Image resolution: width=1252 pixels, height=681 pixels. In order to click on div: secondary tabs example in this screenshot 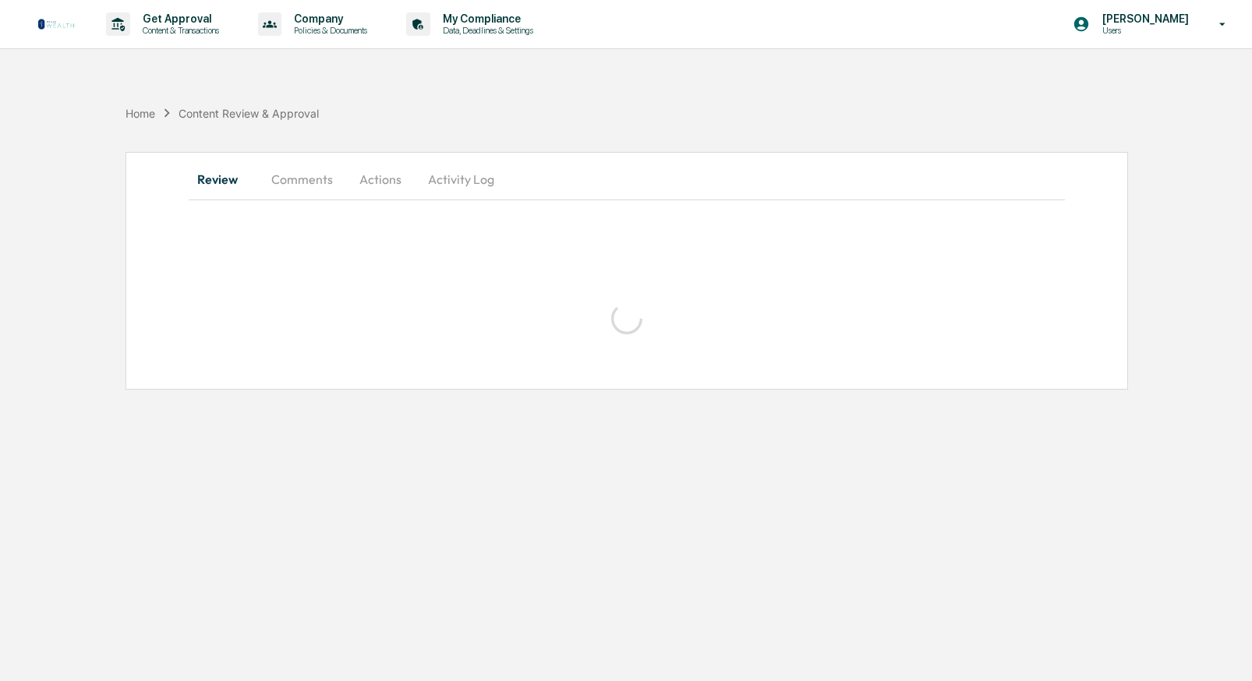, I will do `click(627, 179)`.